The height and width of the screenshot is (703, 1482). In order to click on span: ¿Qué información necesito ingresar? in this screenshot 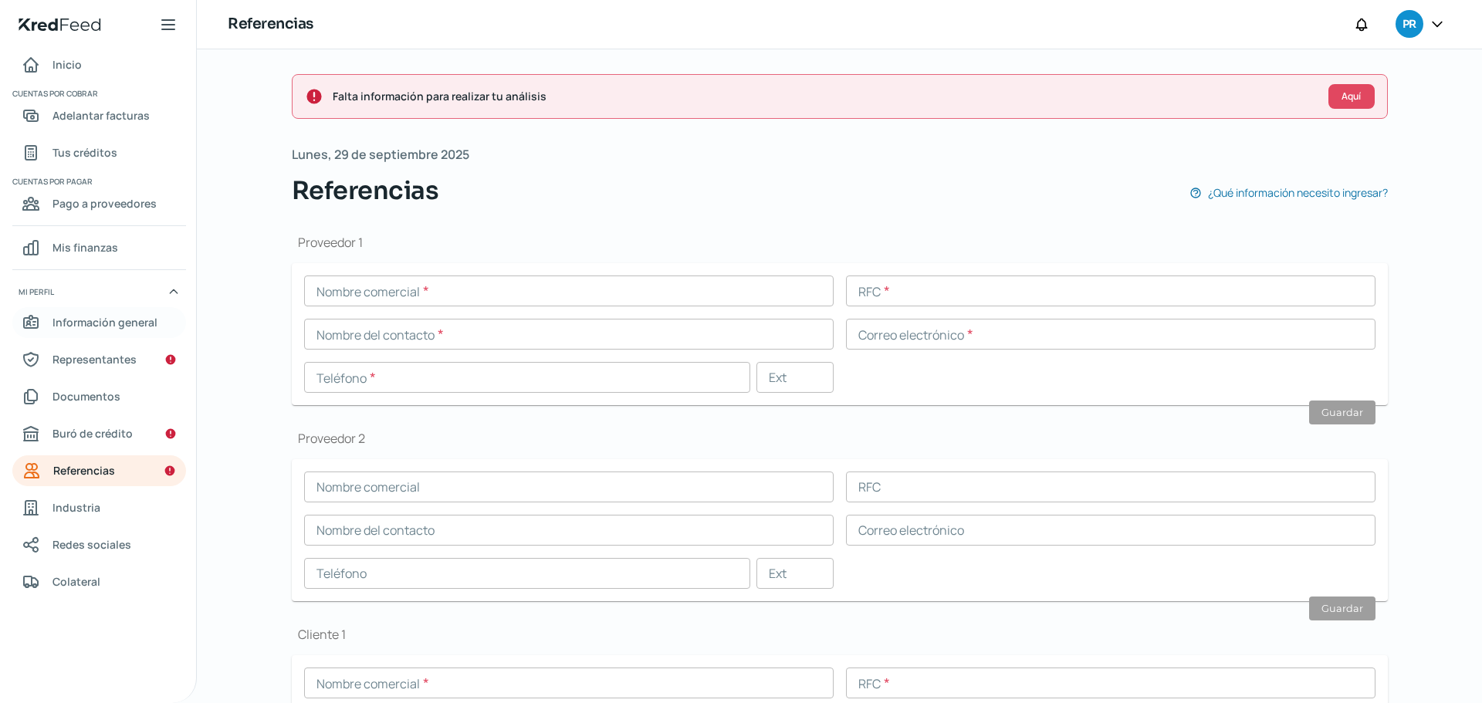, I will do `click(1298, 192)`.